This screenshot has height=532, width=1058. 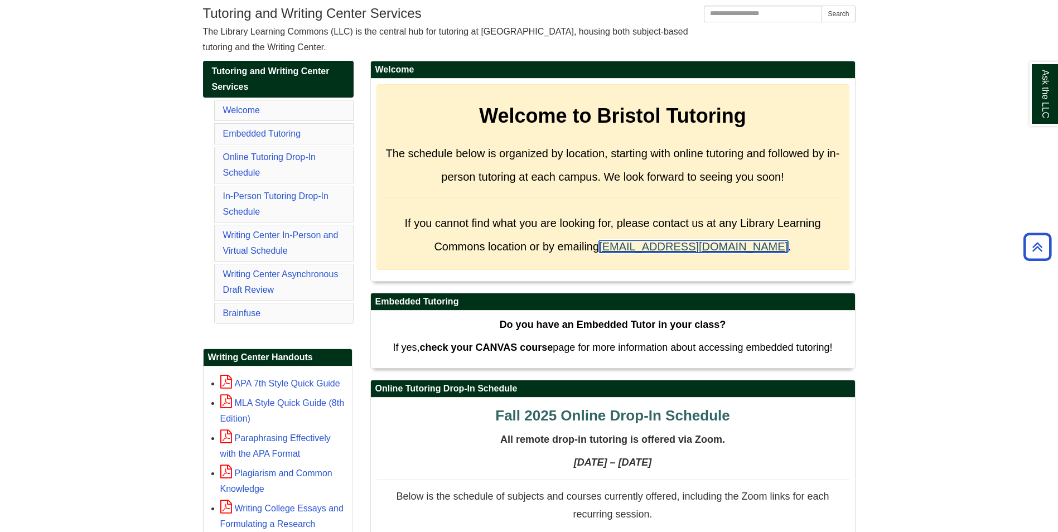 What do you see at coordinates (1037, 247) in the screenshot?
I see `a: Back to Top` at bounding box center [1037, 247].